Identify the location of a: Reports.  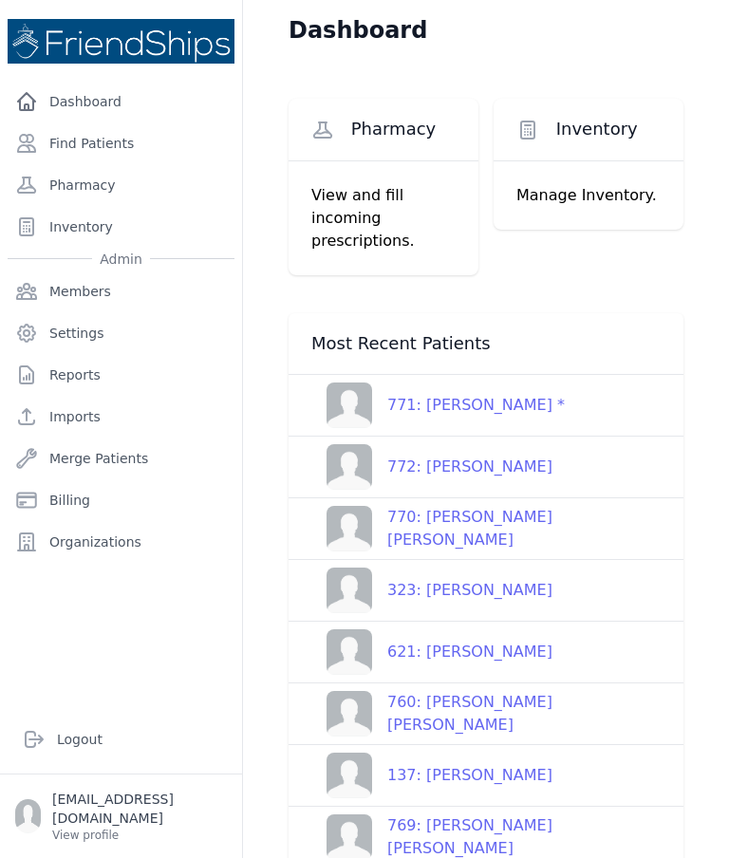
(121, 375).